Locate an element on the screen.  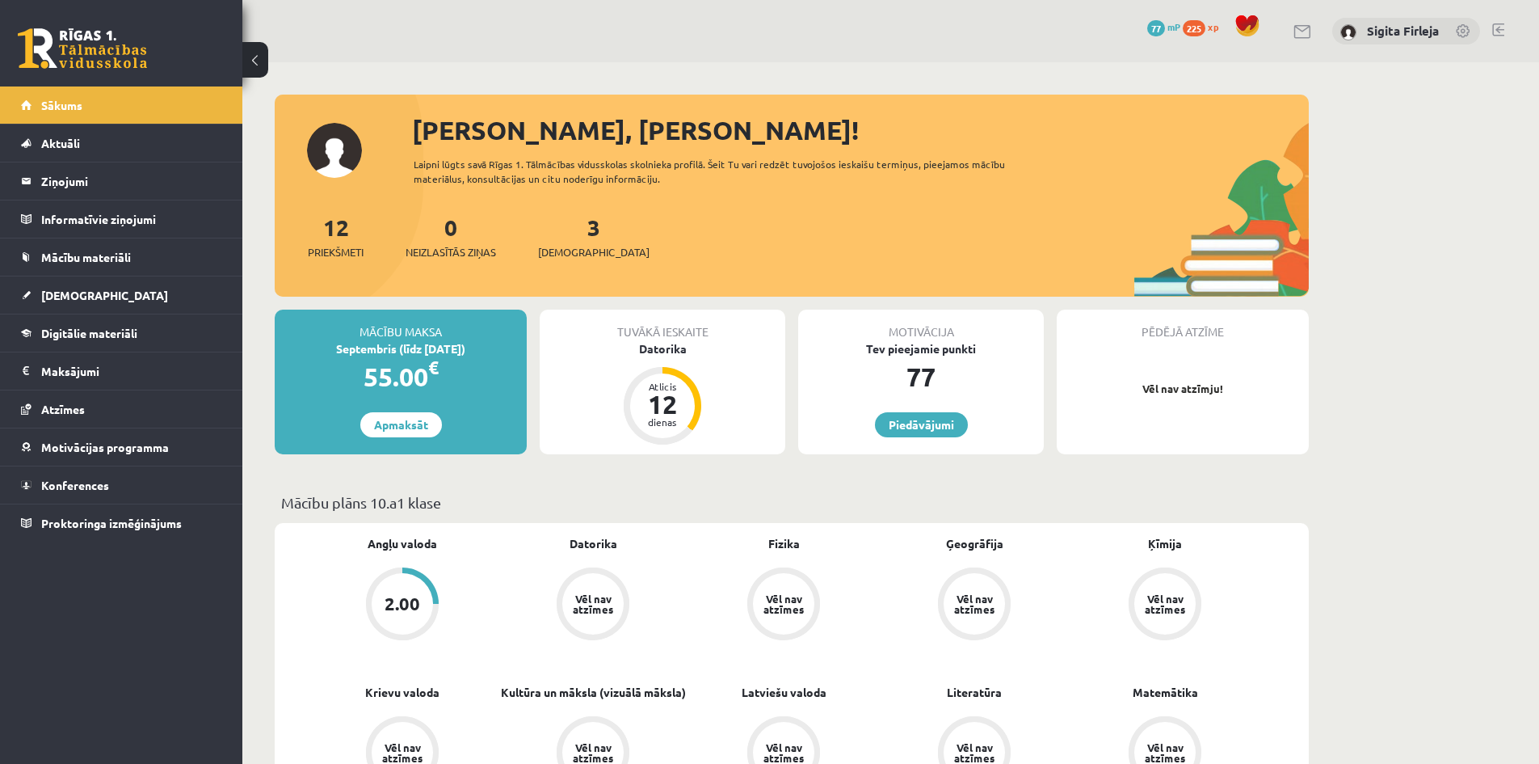
span: 225 is located at coordinates (1194, 28).